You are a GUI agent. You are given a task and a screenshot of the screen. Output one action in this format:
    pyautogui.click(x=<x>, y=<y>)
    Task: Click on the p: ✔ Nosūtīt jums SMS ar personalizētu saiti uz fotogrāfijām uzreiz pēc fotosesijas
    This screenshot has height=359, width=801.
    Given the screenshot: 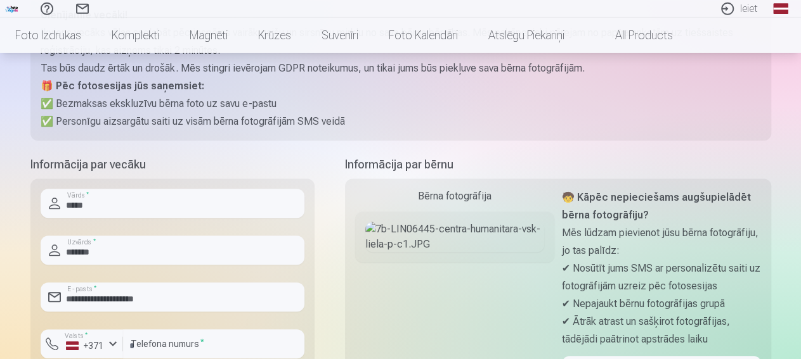 What is the action you would take?
    pyautogui.click(x=661, y=278)
    